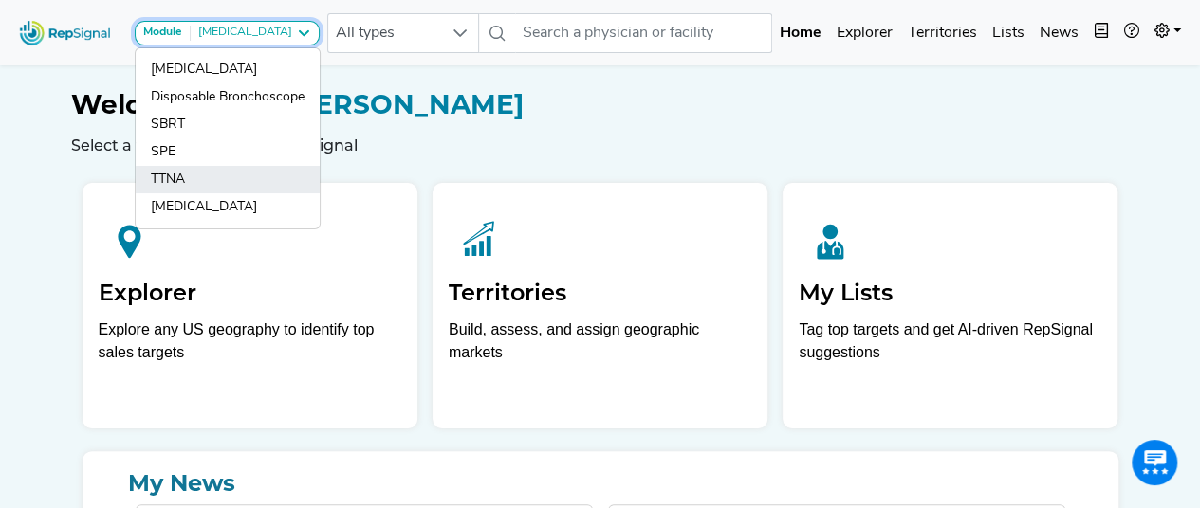 The width and height of the screenshot is (1200, 508). What do you see at coordinates (950, 293) in the screenshot?
I see `h2: My Lists` at bounding box center [950, 293].